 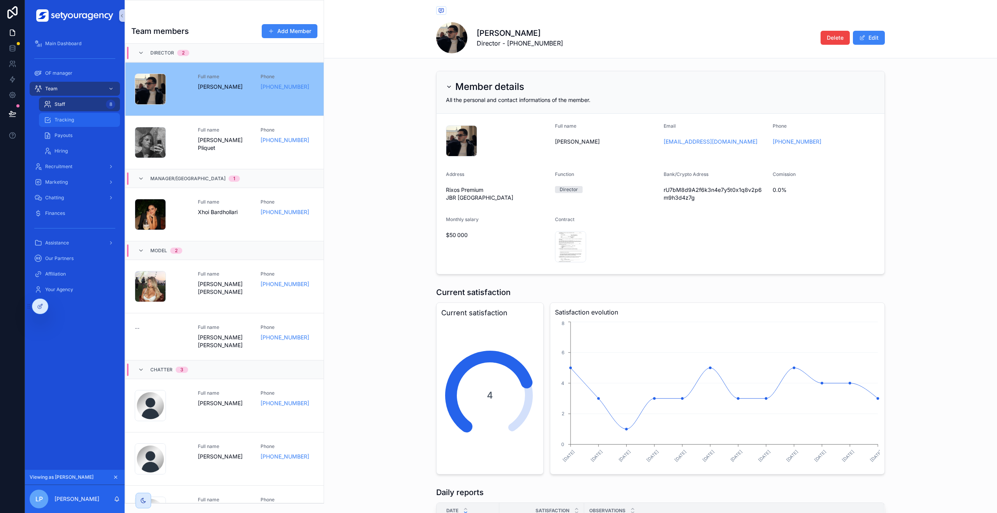 I want to click on span: Director, so click(x=162, y=53).